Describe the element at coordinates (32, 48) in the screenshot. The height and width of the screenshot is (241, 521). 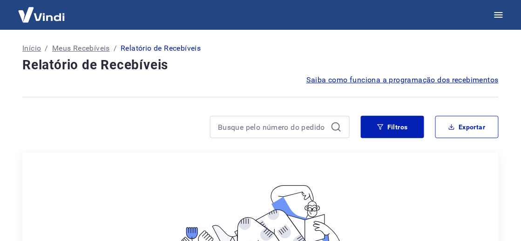
I see `p: Início` at that location.